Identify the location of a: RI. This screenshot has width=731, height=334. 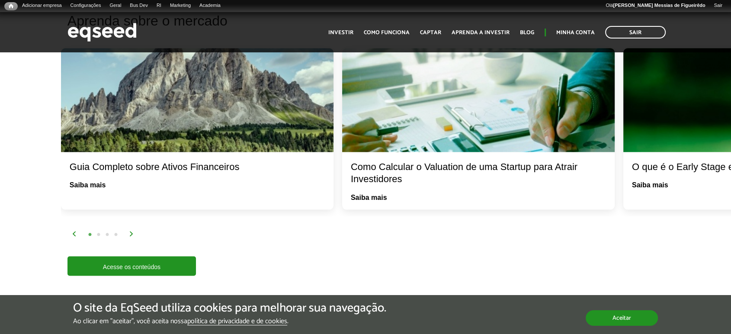
(159, 6).